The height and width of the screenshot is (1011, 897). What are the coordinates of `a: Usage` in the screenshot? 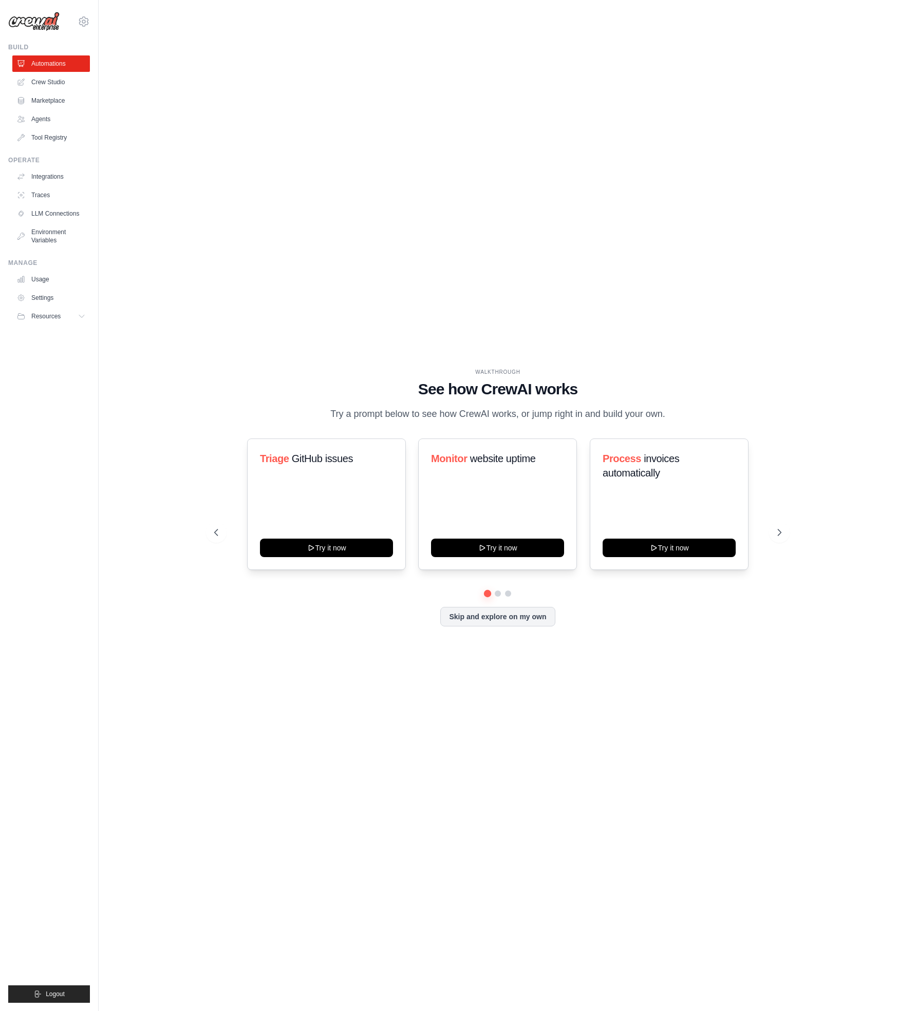 It's located at (51, 279).